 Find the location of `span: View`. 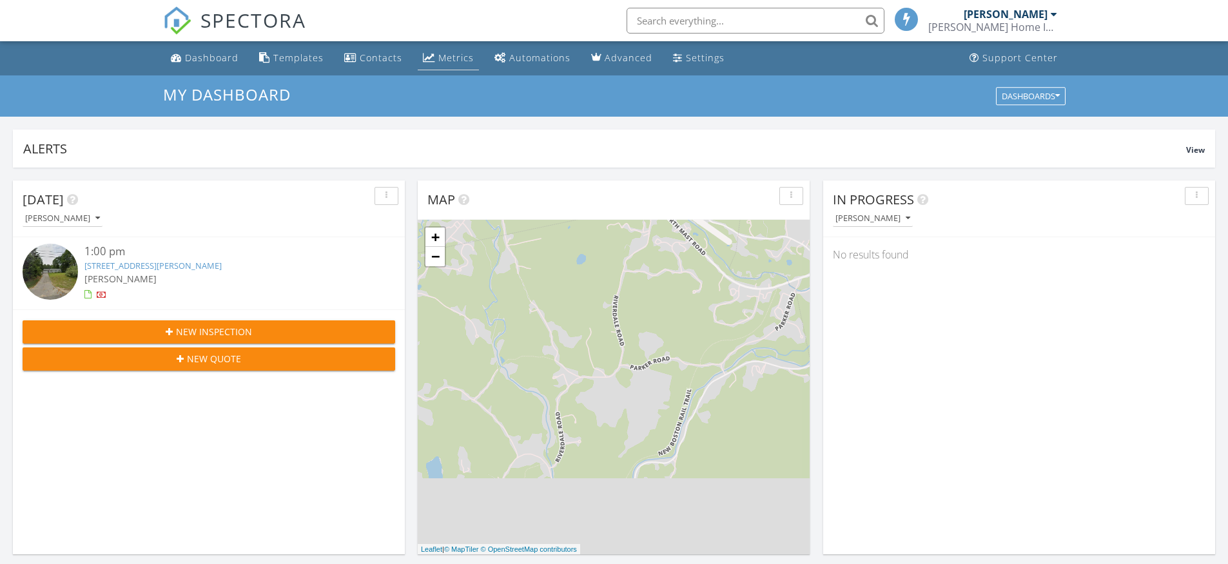

span: View is located at coordinates (1195, 150).